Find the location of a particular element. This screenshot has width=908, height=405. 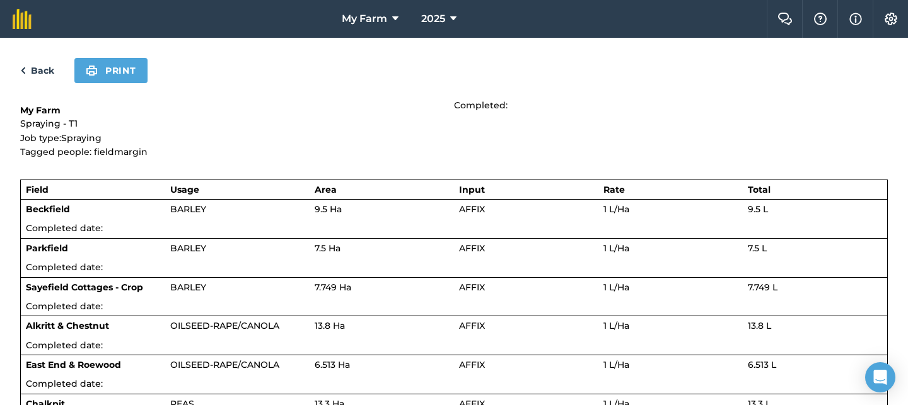

p: Spraying - T1 is located at coordinates (237, 124).